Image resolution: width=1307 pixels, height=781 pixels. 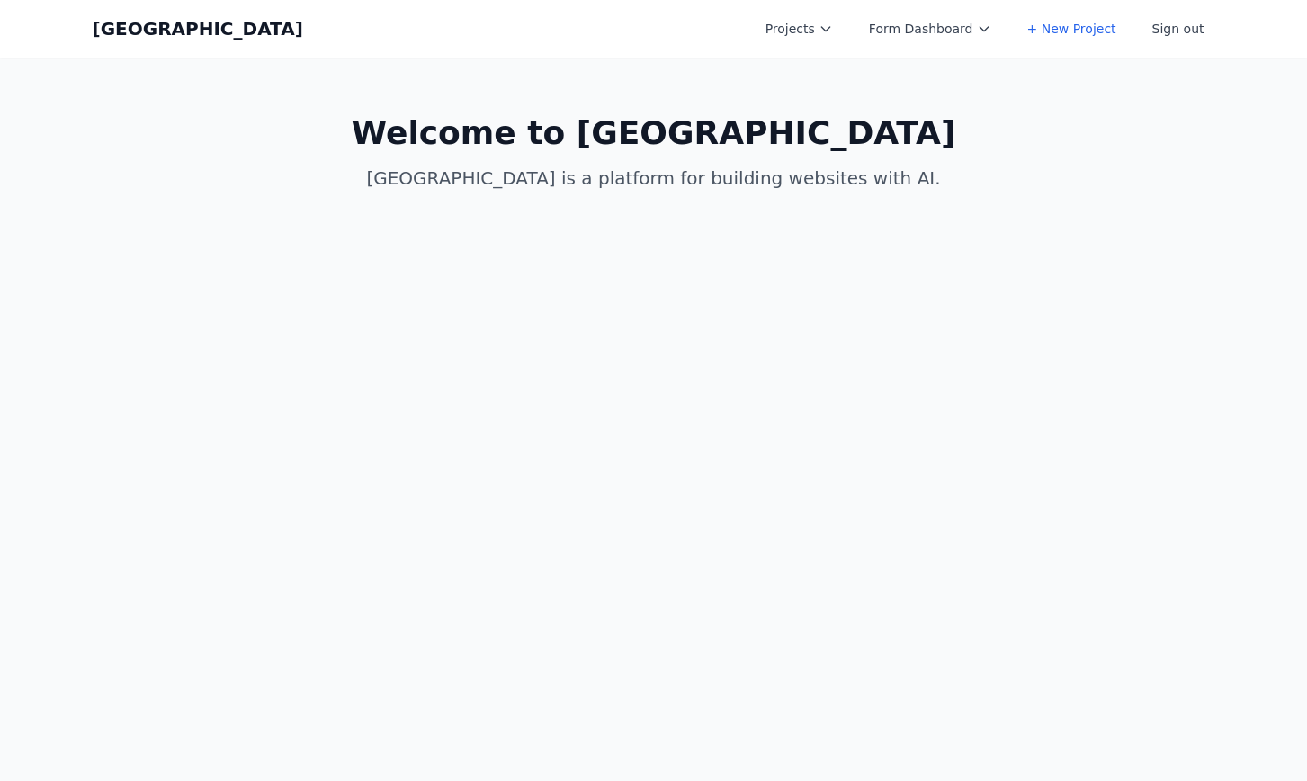 I want to click on button: Form Dashboard, so click(x=930, y=29).